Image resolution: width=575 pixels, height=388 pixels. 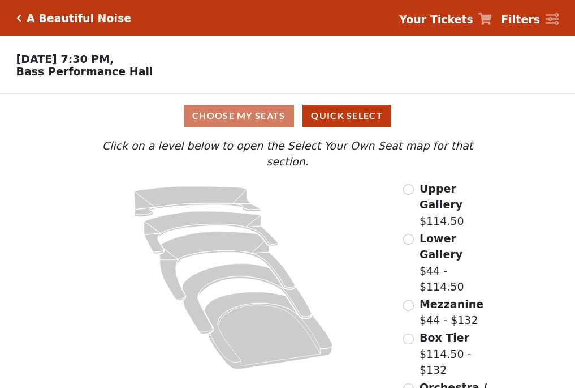 I want to click on span: Upper Gallery, so click(x=441, y=196).